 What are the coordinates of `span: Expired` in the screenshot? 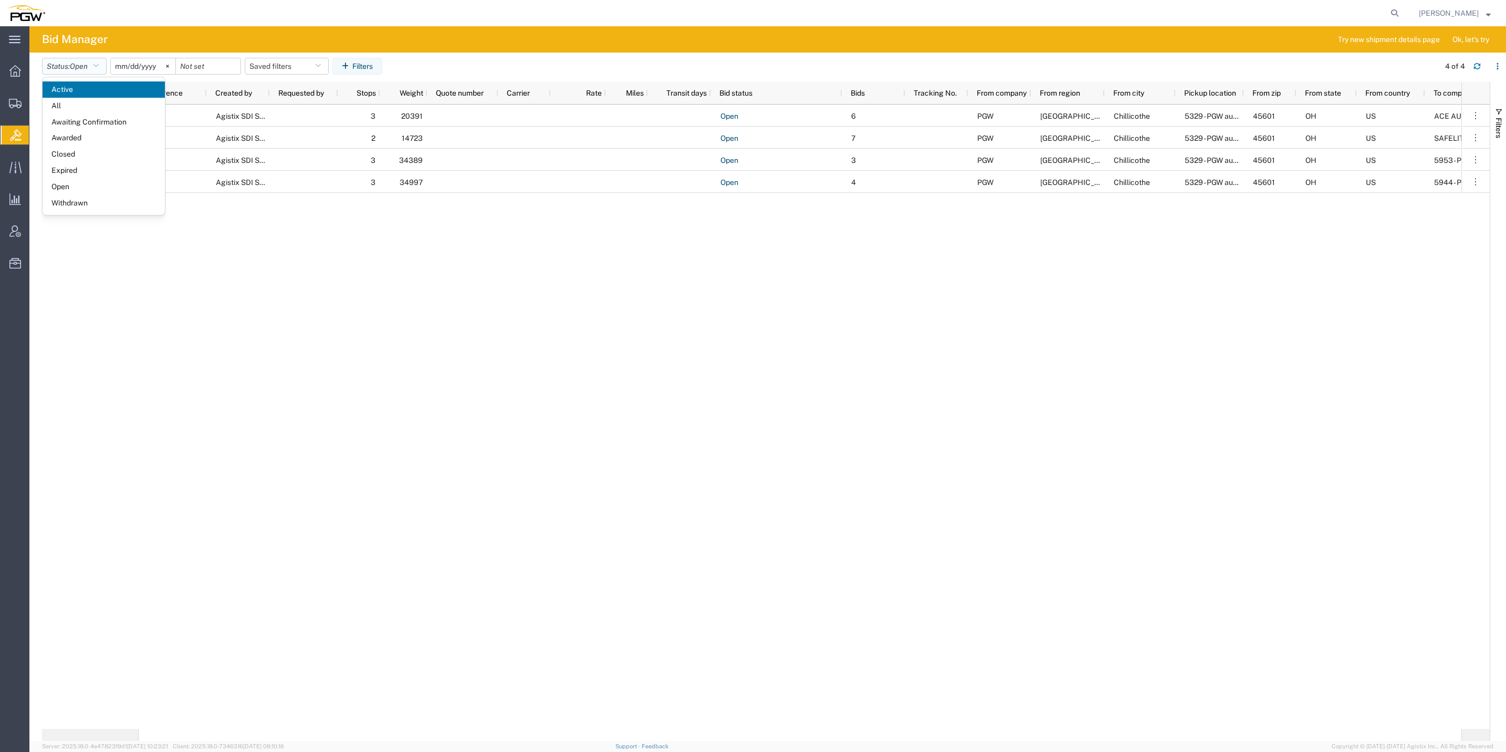 It's located at (103, 170).